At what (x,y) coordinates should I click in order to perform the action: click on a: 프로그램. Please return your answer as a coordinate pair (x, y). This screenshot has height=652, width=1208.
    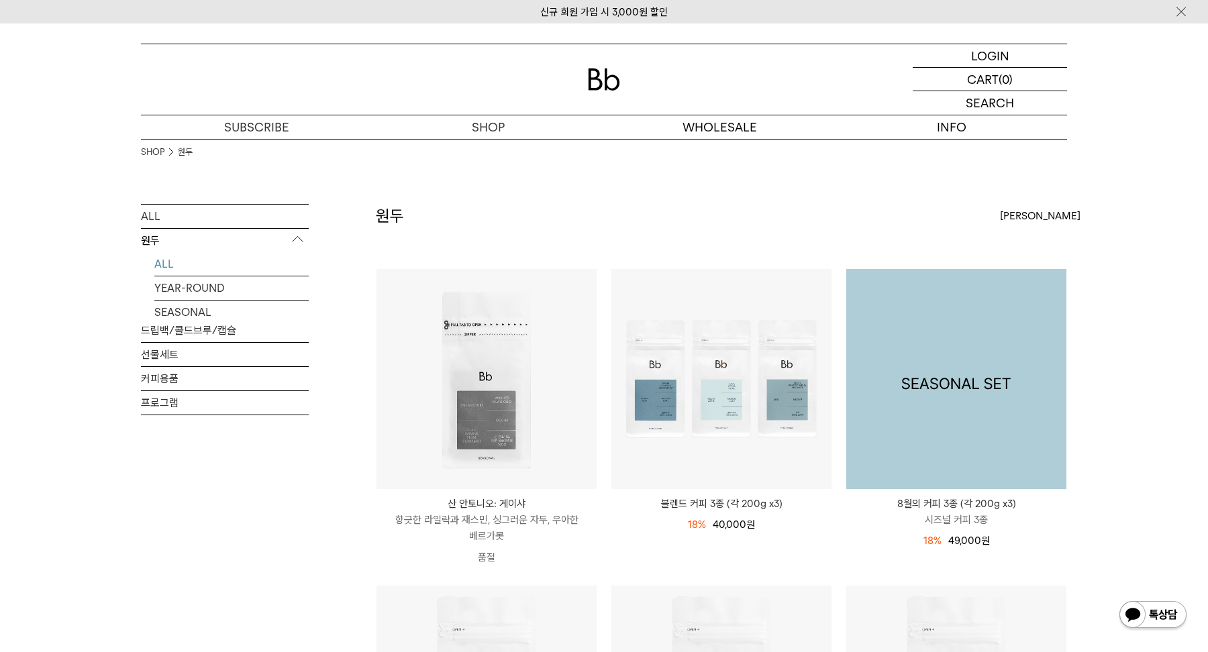
    Looking at the image, I should click on (225, 403).